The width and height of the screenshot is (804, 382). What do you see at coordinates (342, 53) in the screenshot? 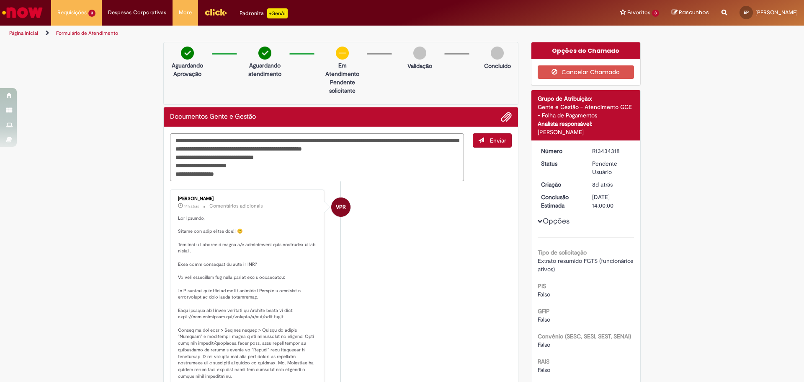
I see `img: circle-minus.png` at bounding box center [342, 53].